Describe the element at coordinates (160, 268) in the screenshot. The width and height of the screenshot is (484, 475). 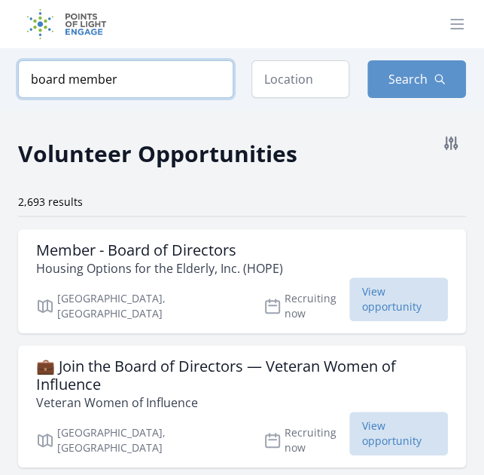
I see `p: Housing Options for the Elderly, Inc. (HOPE)` at that location.